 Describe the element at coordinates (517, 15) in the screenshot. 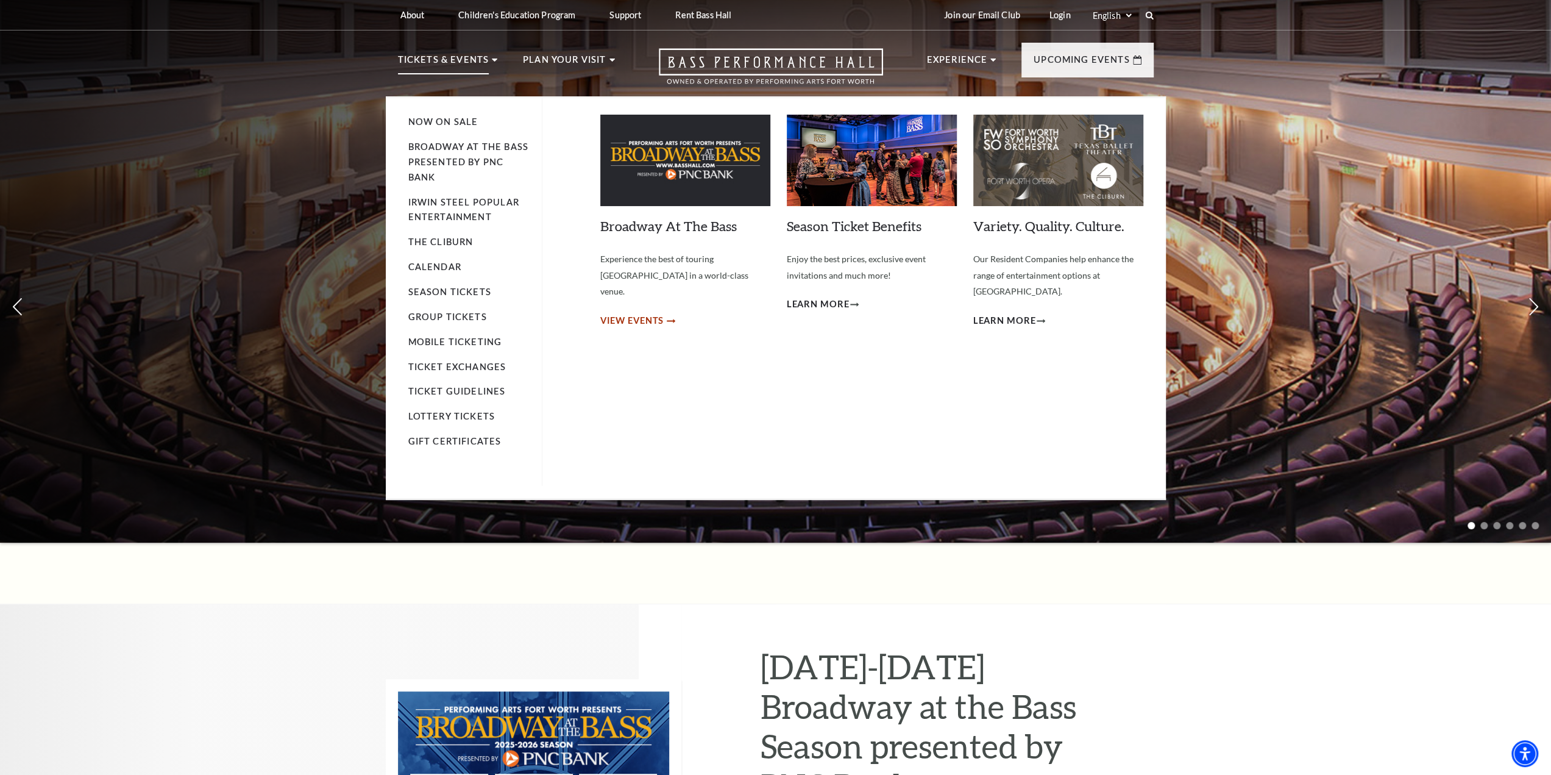

I see `p: Children's Education Program` at that location.